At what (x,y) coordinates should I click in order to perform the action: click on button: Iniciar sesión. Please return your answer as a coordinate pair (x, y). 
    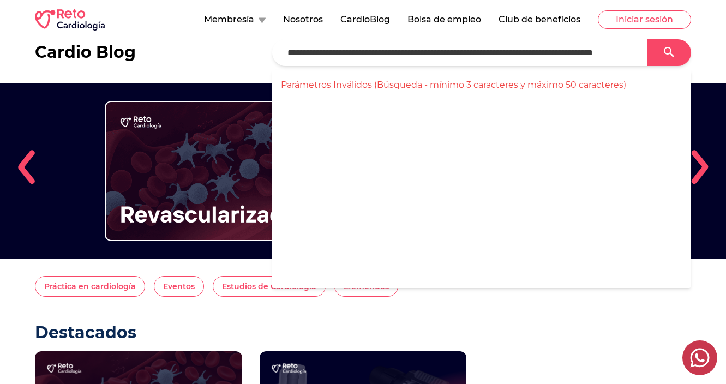
    Looking at the image, I should click on (645, 20).